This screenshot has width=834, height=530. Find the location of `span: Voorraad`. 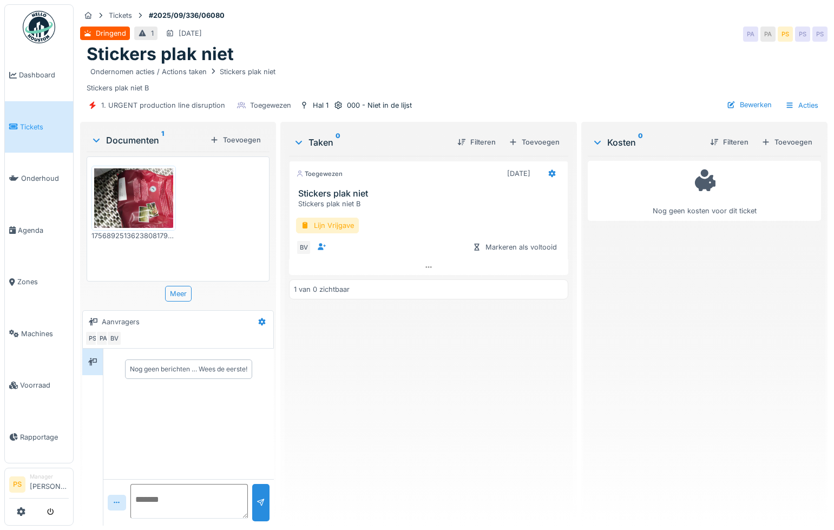

span: Voorraad is located at coordinates (44, 385).